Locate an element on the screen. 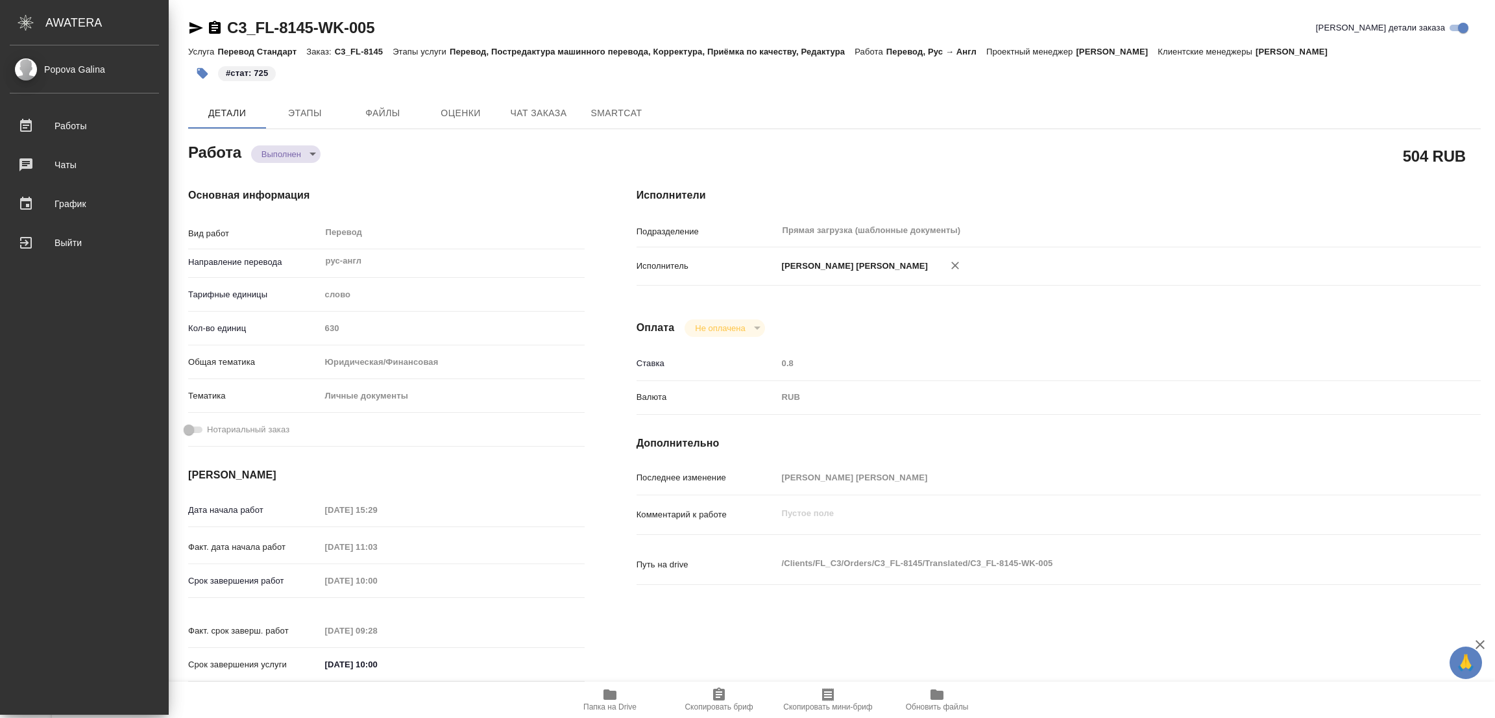  div: AWATERA is located at coordinates (107, 23).